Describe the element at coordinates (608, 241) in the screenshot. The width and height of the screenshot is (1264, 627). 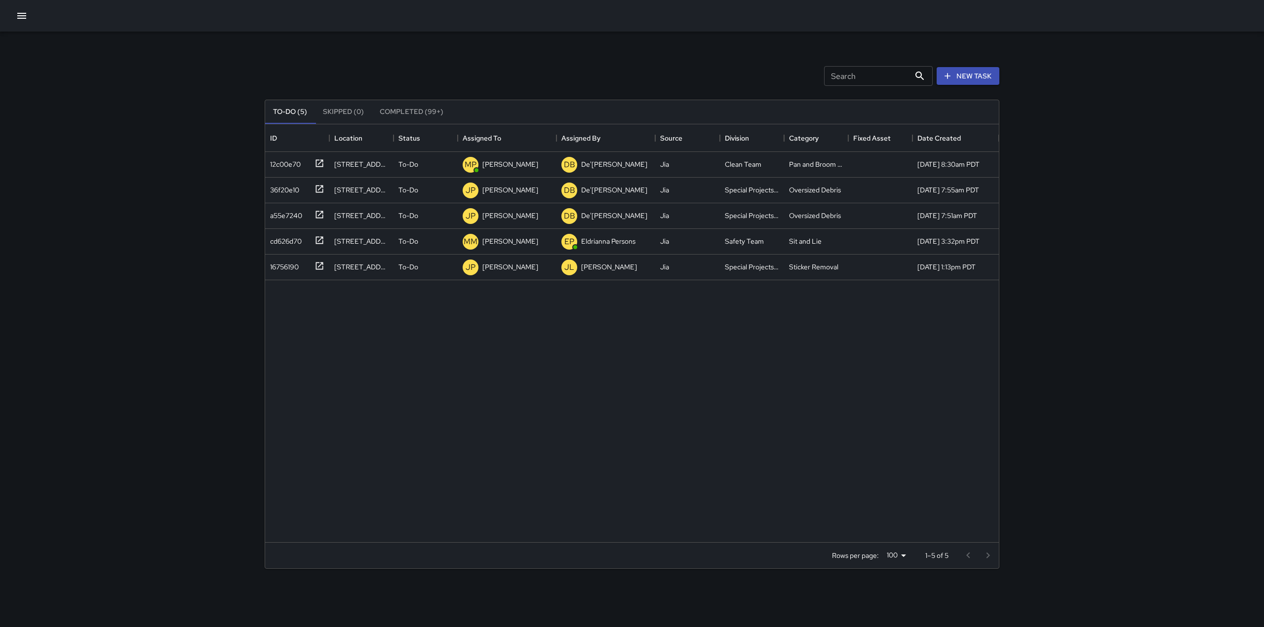
I see `p: Eldrianna Persons` at that location.